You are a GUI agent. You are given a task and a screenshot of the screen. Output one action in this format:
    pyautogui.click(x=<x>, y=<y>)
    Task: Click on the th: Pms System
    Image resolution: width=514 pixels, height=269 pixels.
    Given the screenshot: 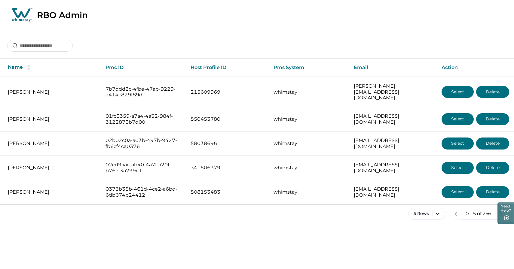 What is the action you would take?
    pyautogui.click(x=309, y=68)
    